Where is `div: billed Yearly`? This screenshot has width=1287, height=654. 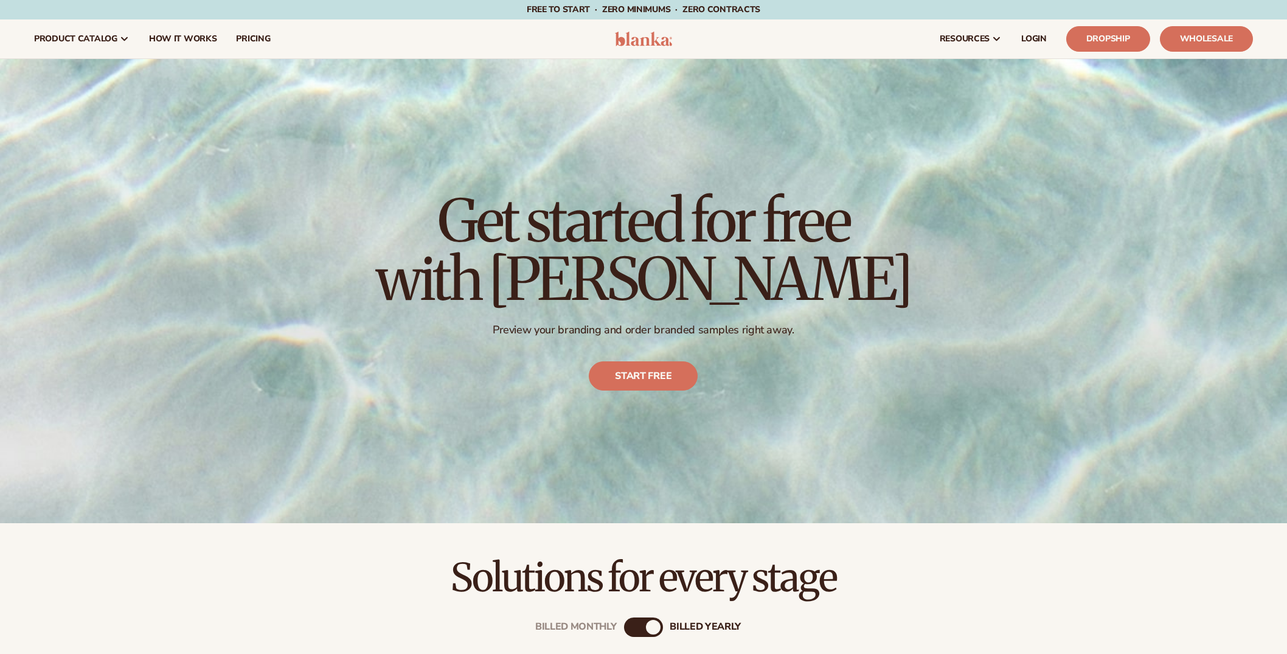
div: billed Yearly is located at coordinates (705, 626).